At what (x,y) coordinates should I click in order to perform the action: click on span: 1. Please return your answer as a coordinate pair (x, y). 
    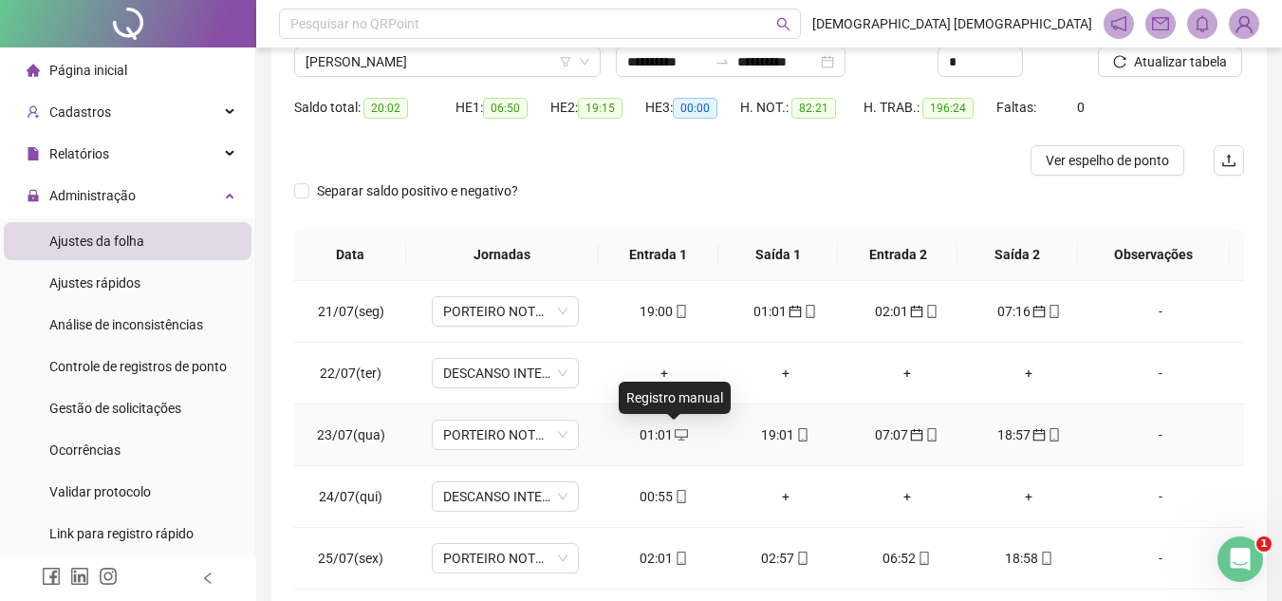
    Looking at the image, I should click on (1264, 544).